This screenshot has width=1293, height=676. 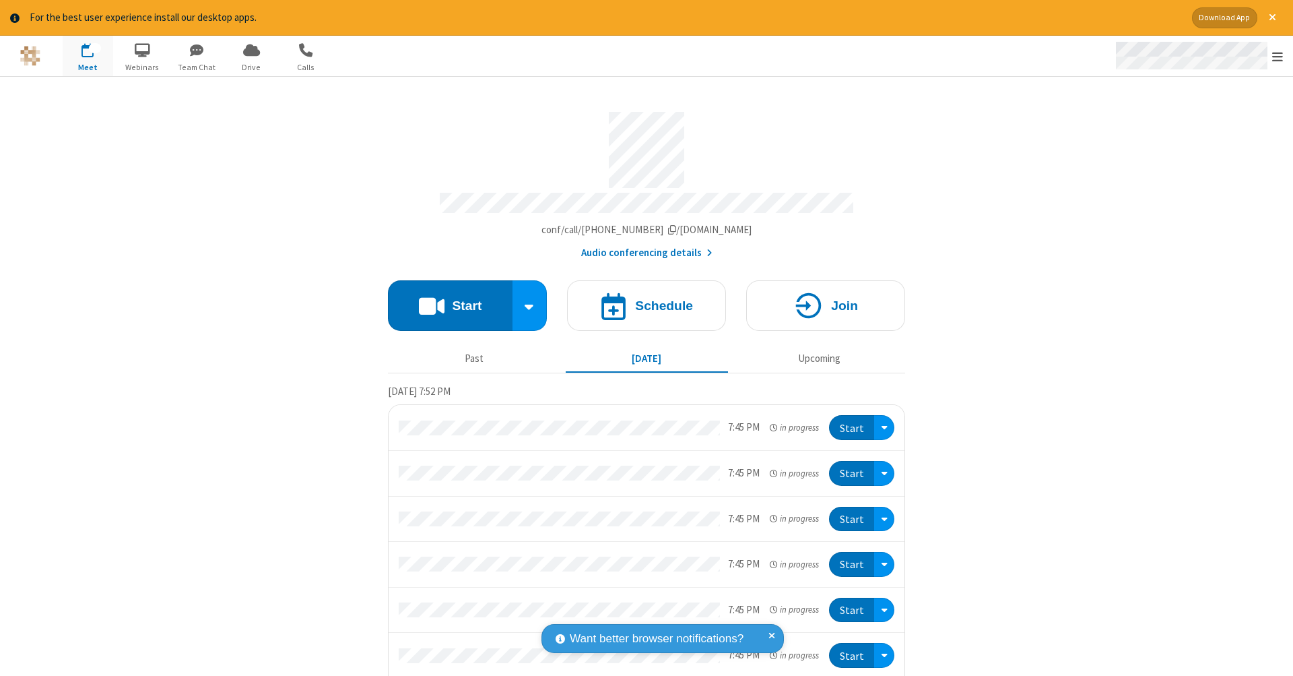 What do you see at coordinates (647, 253) in the screenshot?
I see `button: Audio conferencing details` at bounding box center [647, 253].